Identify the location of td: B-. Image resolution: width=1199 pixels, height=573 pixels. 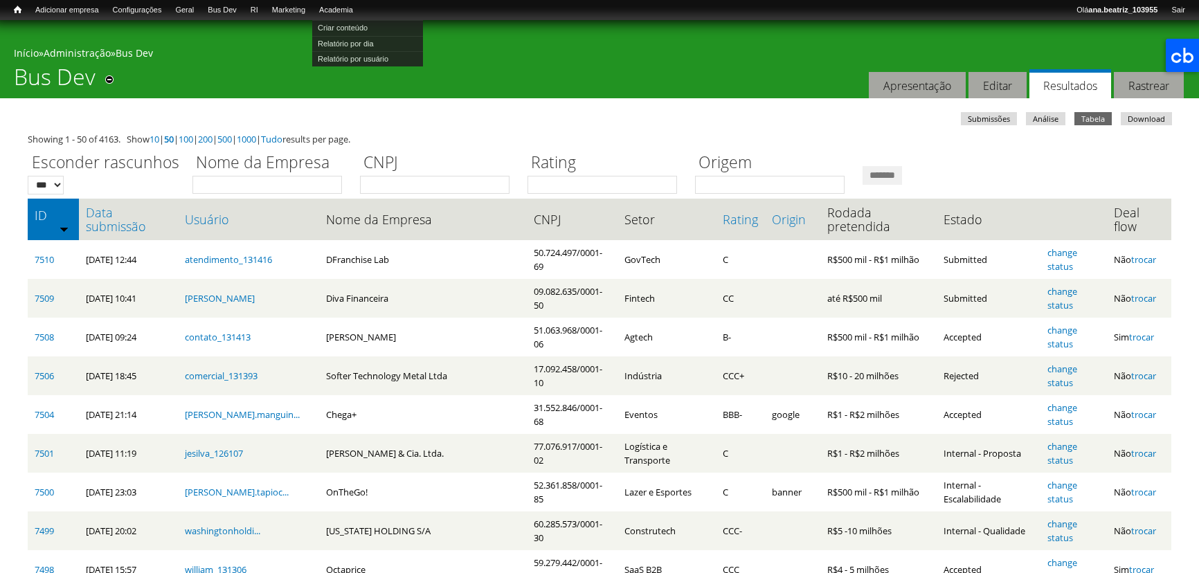
(740, 337).